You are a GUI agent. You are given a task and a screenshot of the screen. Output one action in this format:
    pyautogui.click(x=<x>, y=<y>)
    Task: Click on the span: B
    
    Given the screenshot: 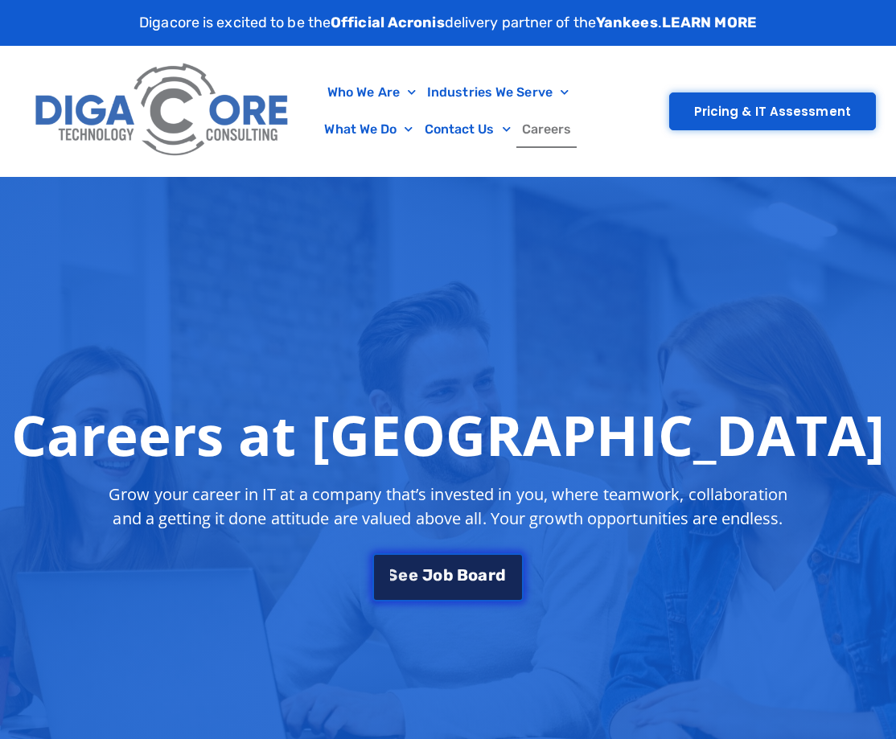 What is the action you would take?
    pyautogui.click(x=463, y=575)
    